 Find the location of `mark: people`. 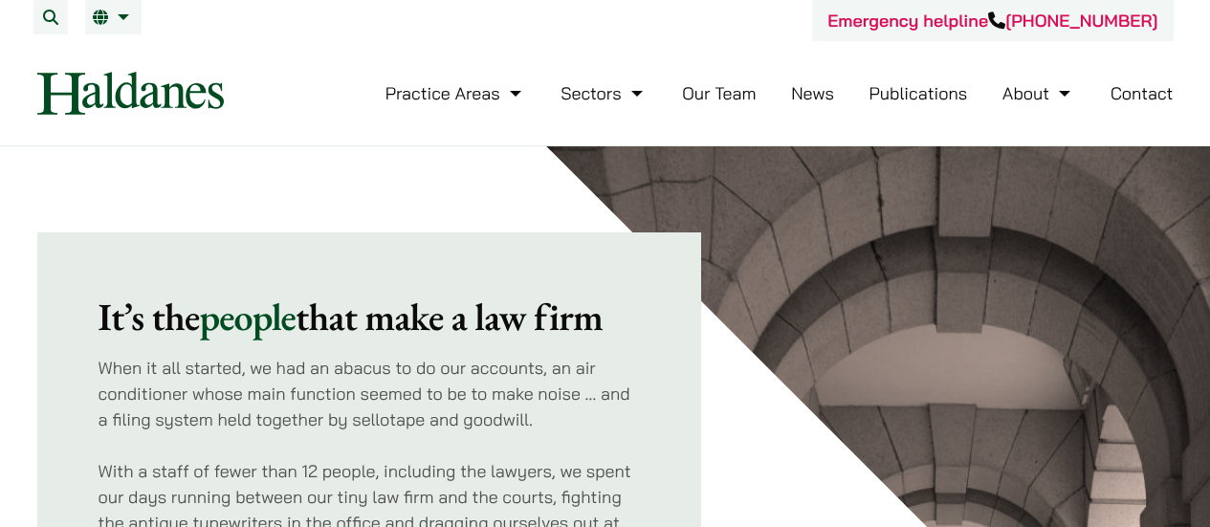

mark: people is located at coordinates (248, 317).